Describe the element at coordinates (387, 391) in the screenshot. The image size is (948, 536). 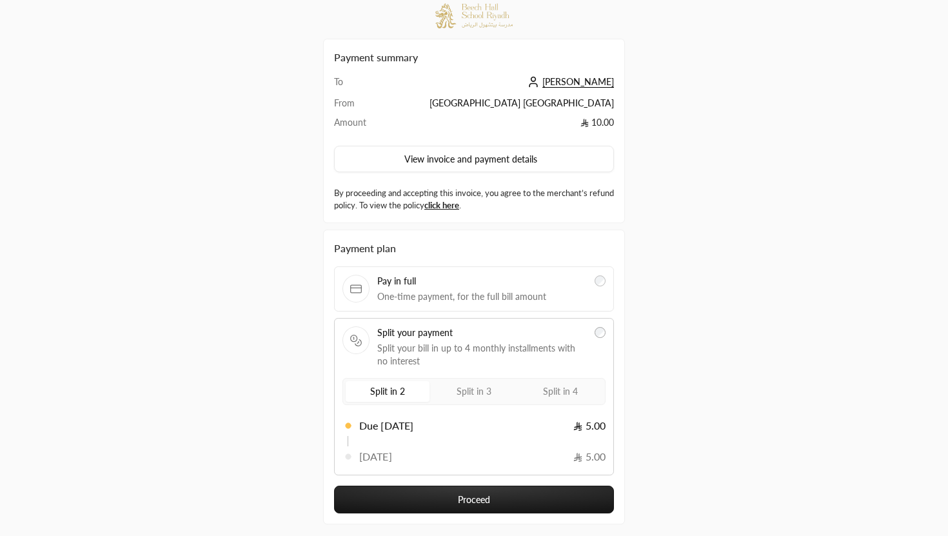
I see `span: Split in 2` at that location.